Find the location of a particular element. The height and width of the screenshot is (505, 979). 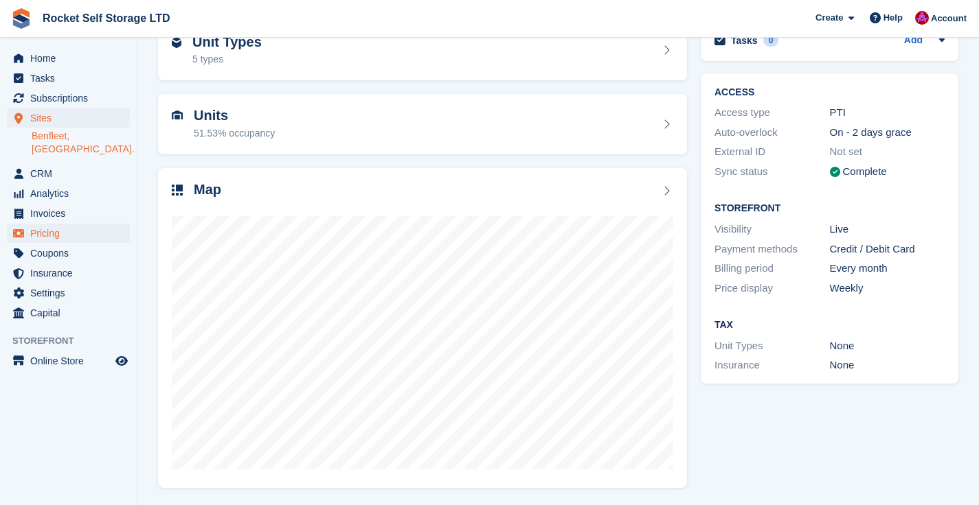

h2: Tax is located at coordinates (829, 326).